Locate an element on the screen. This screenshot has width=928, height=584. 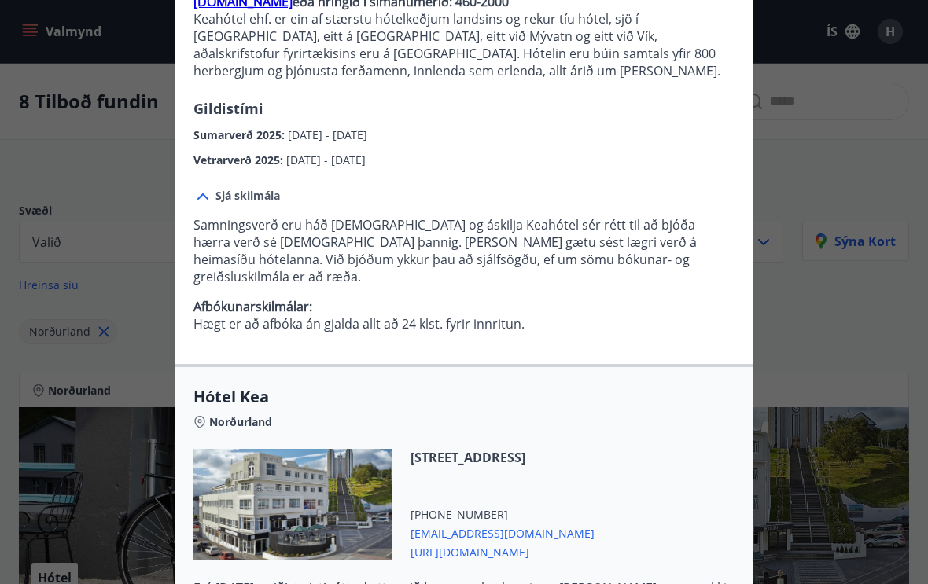
span: Vetrarverð 2025 : is located at coordinates (240, 160).